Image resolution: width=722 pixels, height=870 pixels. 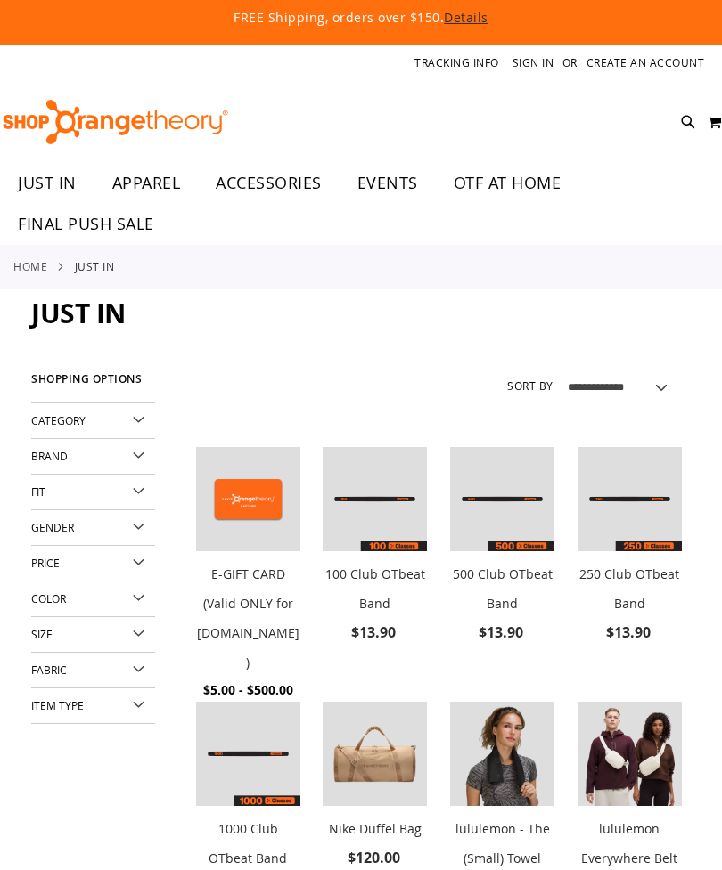 I want to click on img: Image of 250 Club OTbeat Band, so click(x=629, y=499).